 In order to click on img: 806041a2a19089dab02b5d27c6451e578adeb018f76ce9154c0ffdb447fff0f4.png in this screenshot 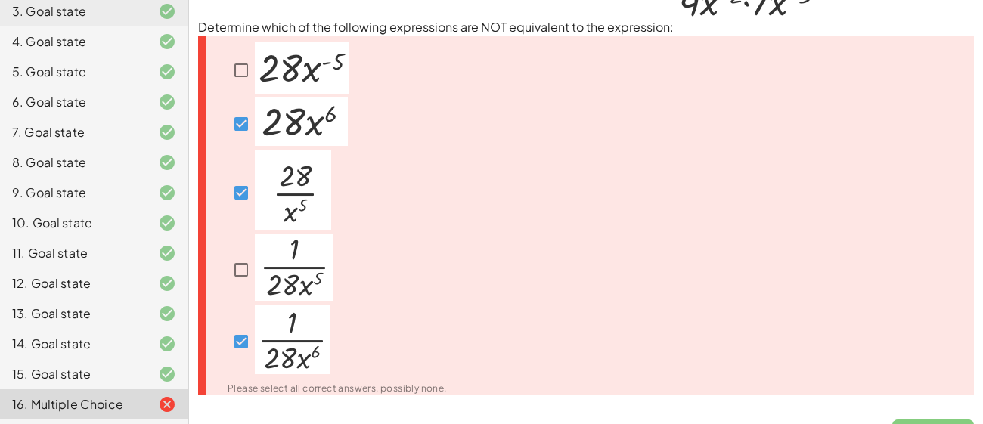, I will do `click(293, 268)`.